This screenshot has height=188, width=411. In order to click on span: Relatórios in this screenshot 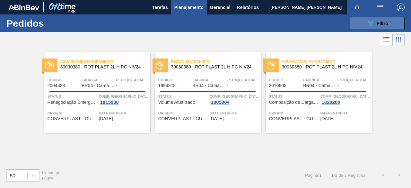, I will do `click(248, 7)`.